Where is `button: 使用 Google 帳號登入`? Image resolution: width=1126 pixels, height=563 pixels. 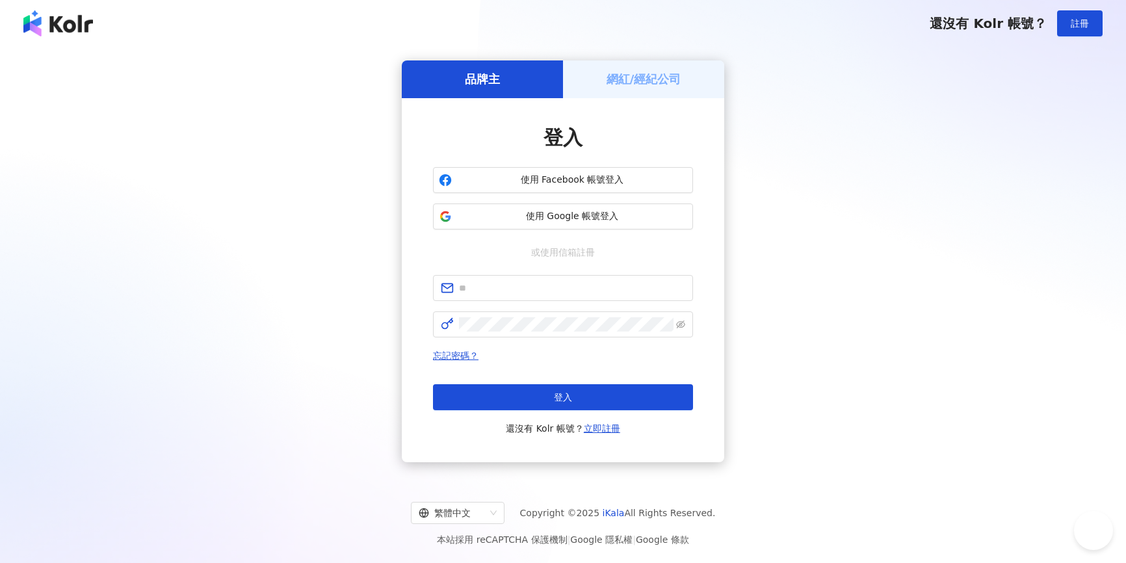 button: 使用 Google 帳號登入 is located at coordinates (563, 216).